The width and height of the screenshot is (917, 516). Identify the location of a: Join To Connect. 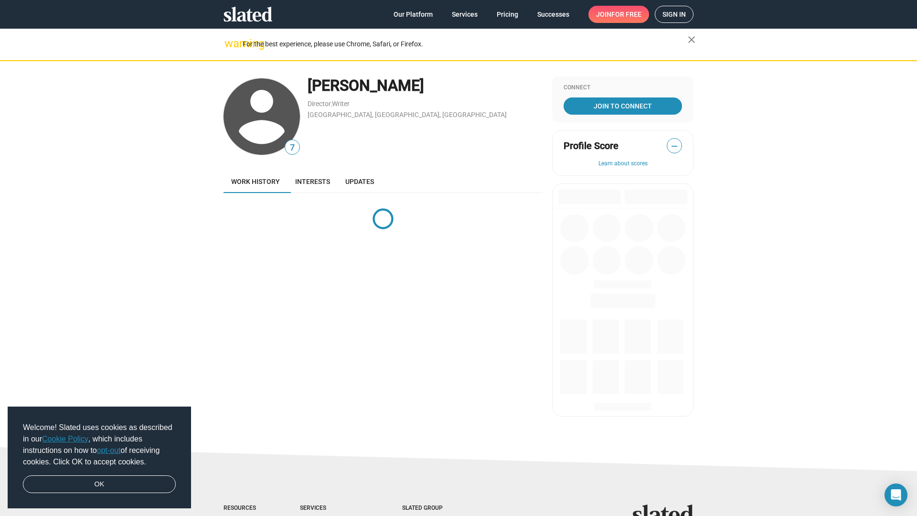
(622, 106).